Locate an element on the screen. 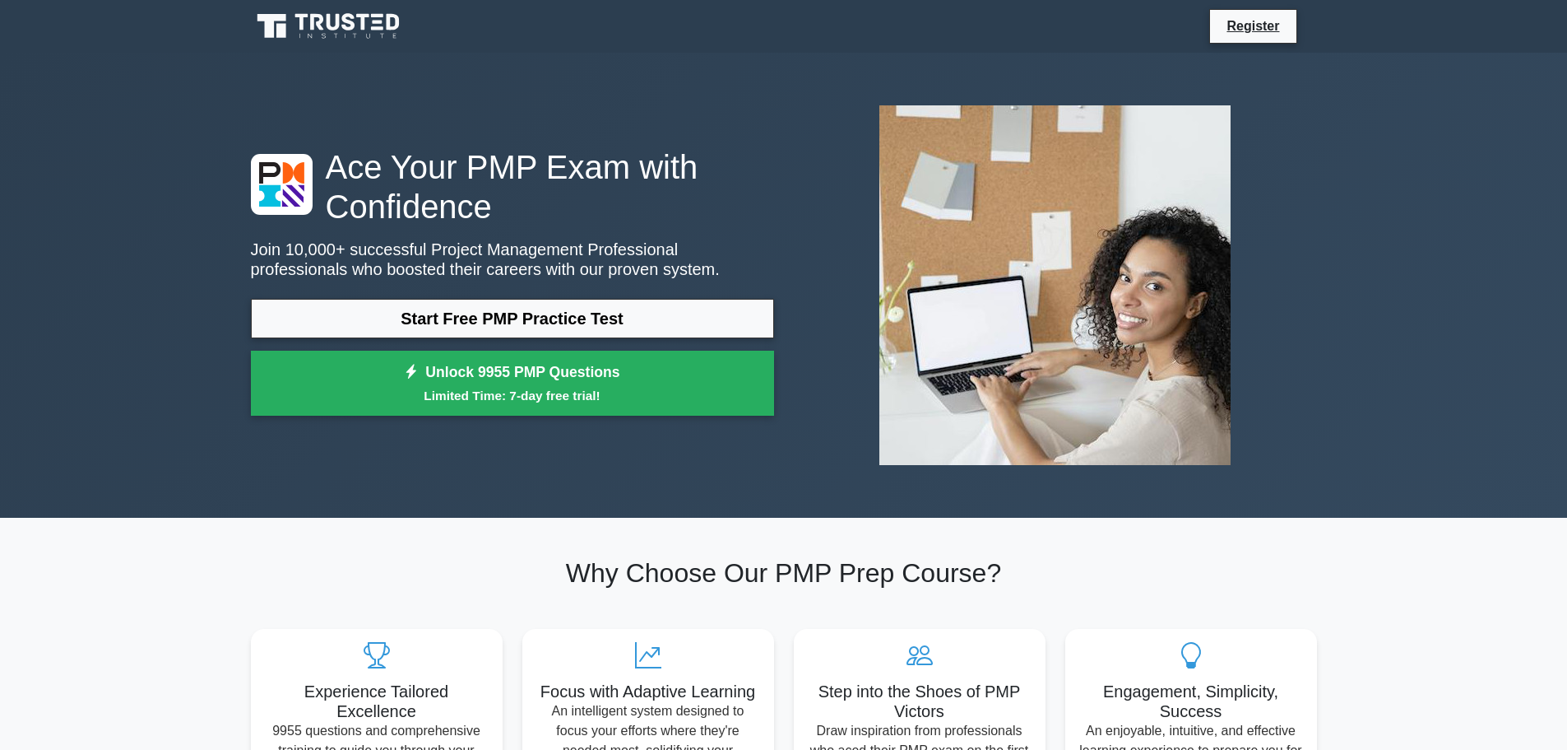 Image resolution: width=1567 pixels, height=750 pixels. h5: Focus with Adaptive Learning is located at coordinates (648, 691).